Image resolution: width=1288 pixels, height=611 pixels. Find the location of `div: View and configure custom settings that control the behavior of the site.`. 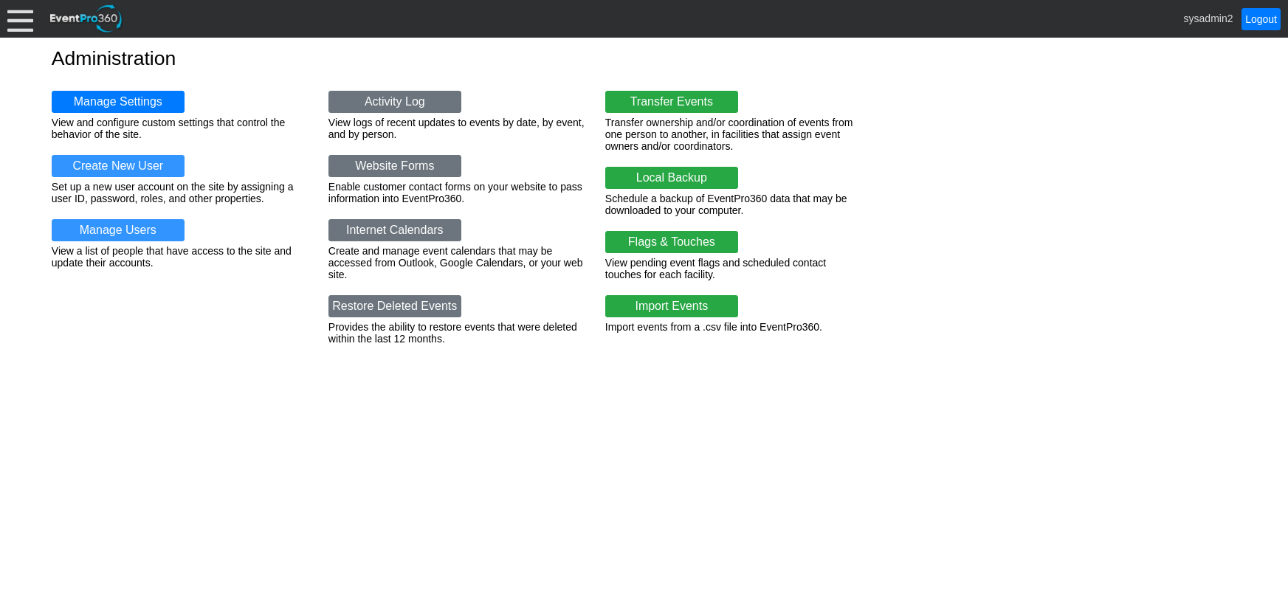

div: View and configure custom settings that control the behavior of the site. is located at coordinates (181, 128).